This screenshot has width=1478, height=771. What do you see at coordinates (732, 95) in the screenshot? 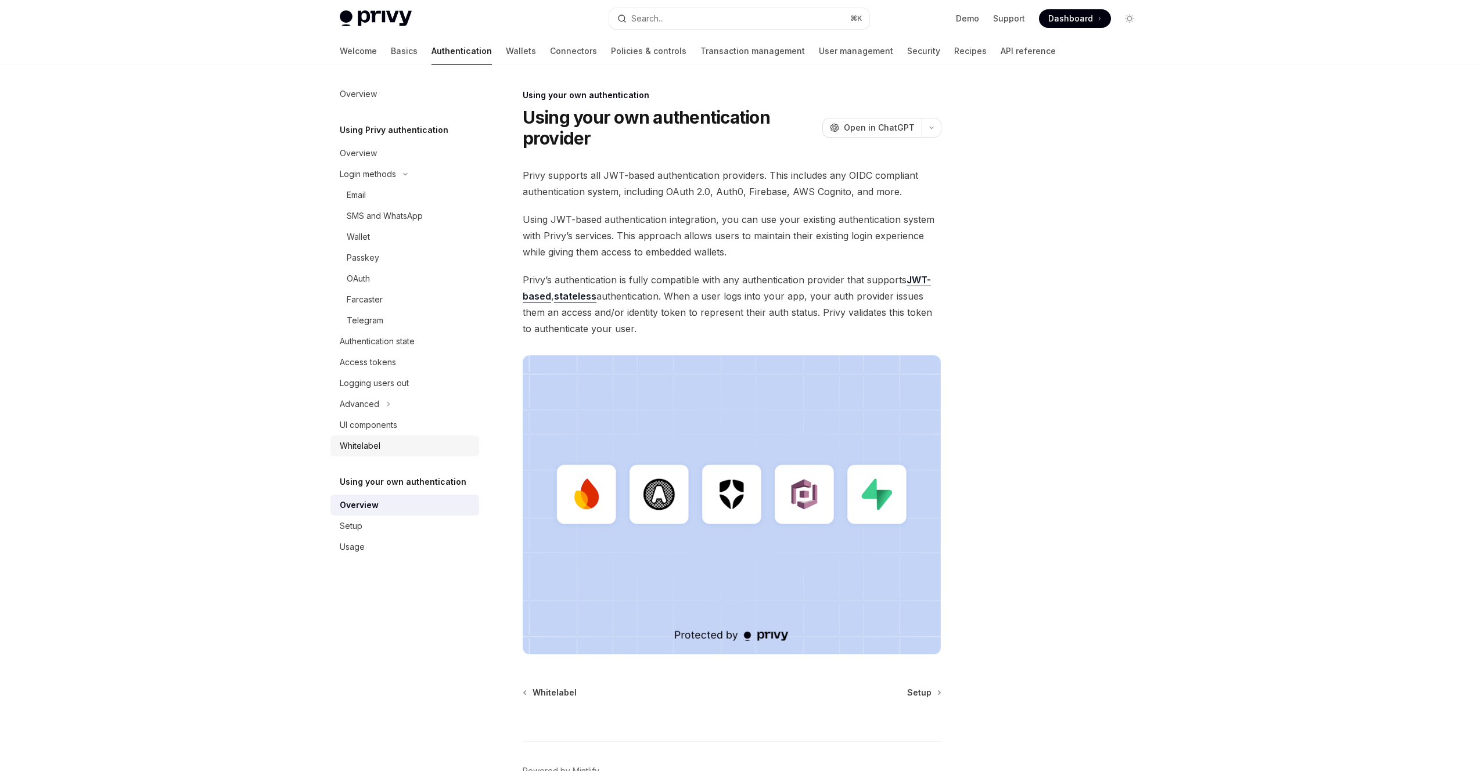
I see `div: Using your own authentication` at bounding box center [732, 95].